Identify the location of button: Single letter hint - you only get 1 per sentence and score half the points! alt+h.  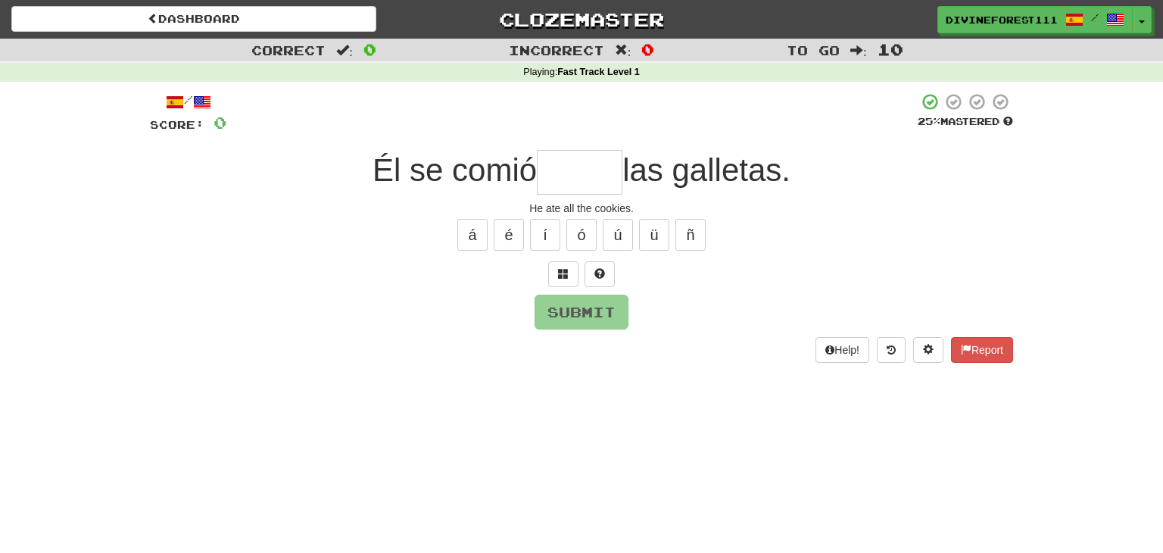
(600, 274).